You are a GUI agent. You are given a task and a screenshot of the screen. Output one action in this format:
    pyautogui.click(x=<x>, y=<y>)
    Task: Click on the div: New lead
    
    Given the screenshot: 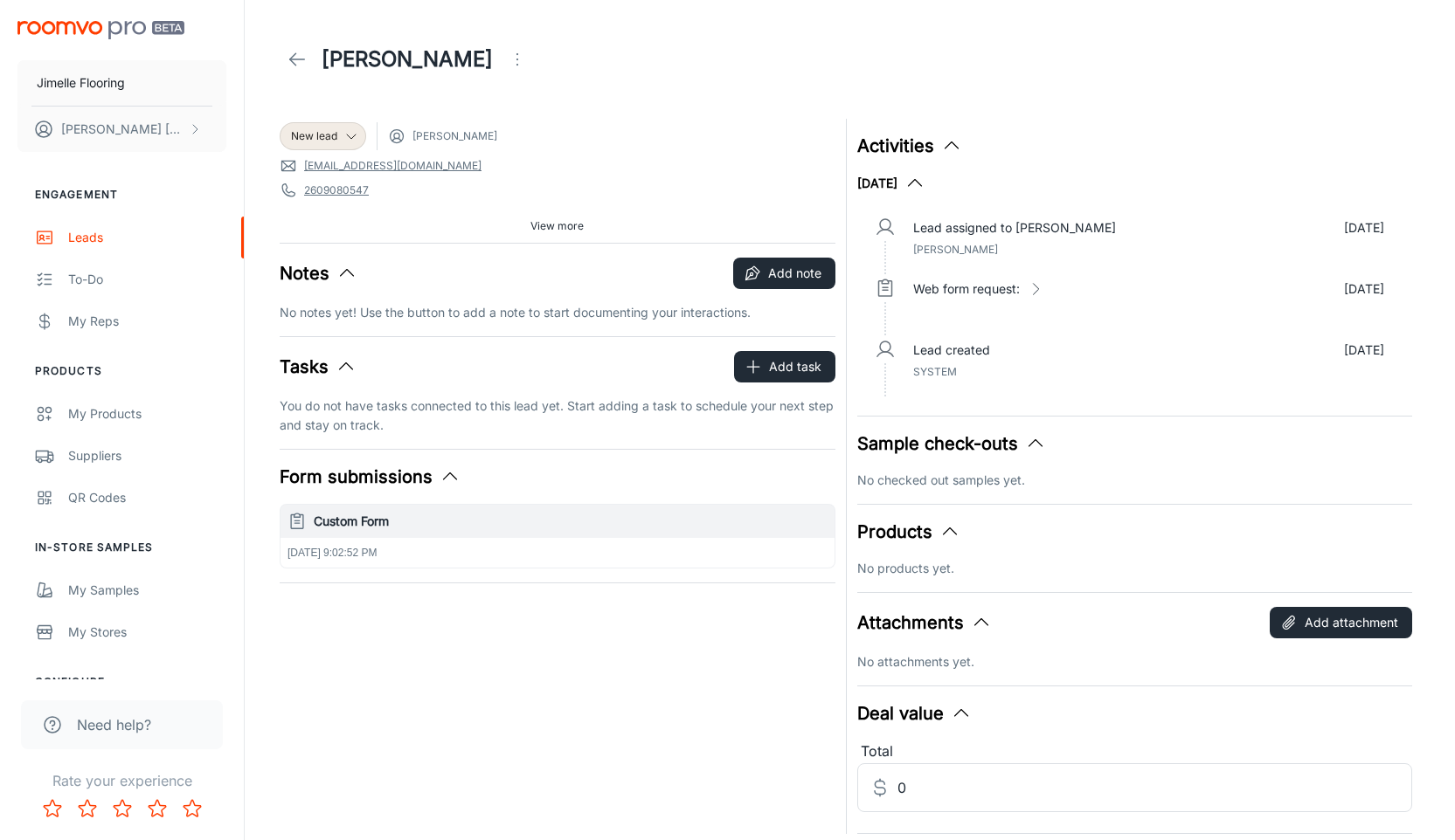 What is the action you would take?
    pyautogui.click(x=323, y=136)
    